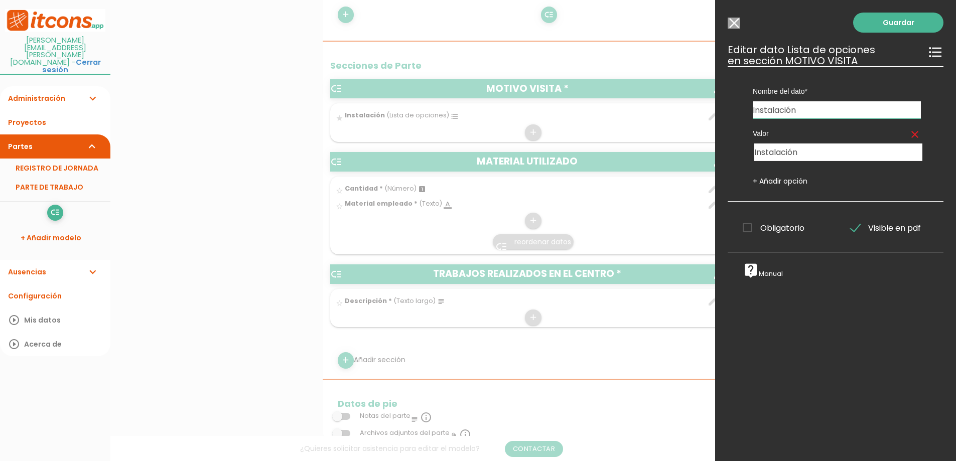  What do you see at coordinates (763, 274) in the screenshot?
I see `a: live_helpManual` at bounding box center [763, 274].